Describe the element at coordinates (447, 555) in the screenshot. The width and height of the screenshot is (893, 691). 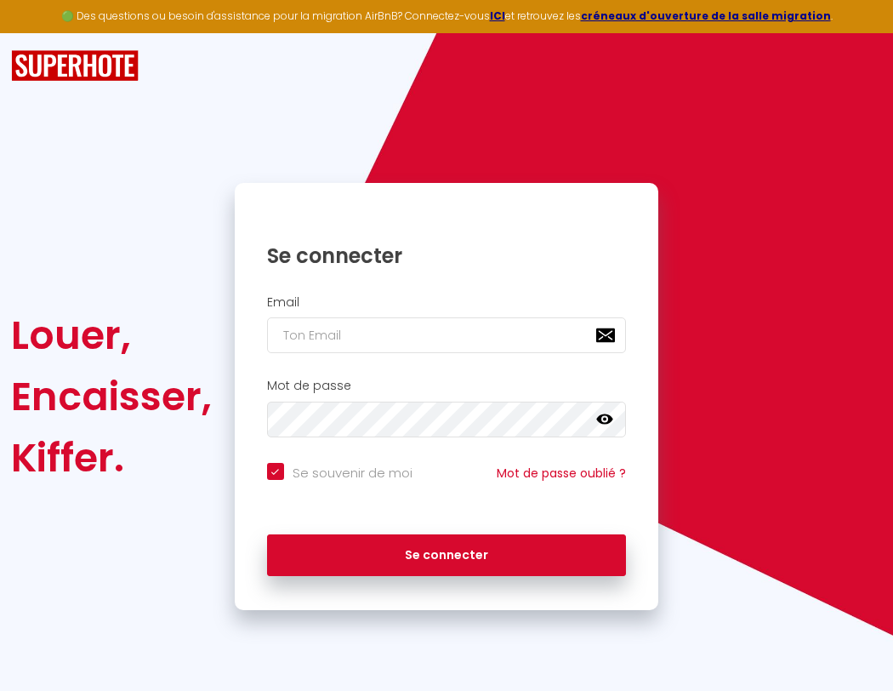
I see `button: Se connecter` at that location.